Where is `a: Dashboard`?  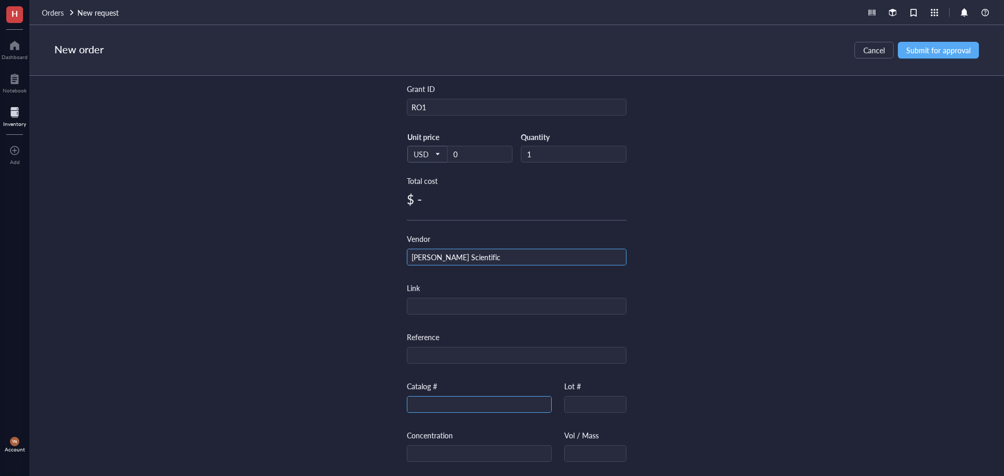
a: Dashboard is located at coordinates (15, 49).